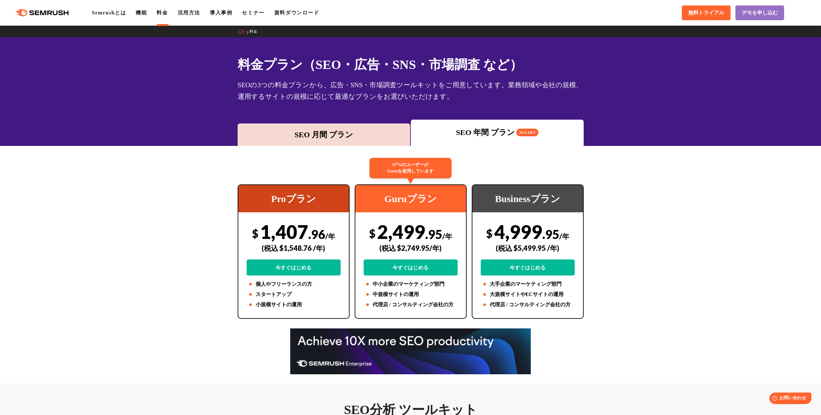 The image size is (821, 415). I want to click on li: 個人やフリーランスの方, so click(293, 284).